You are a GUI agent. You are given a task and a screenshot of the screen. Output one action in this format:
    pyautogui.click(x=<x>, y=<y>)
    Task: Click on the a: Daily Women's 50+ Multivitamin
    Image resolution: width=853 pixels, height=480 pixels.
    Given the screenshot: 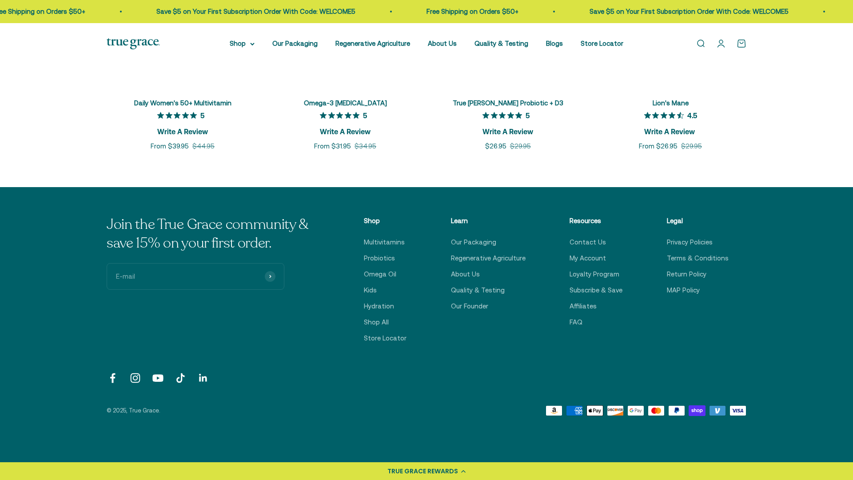 What is the action you would take?
    pyautogui.click(x=183, y=103)
    